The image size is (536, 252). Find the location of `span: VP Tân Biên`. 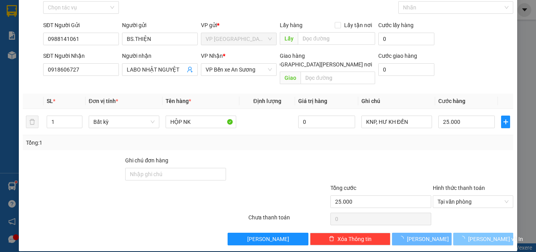

span: VP Tân Biên is located at coordinates (239, 39).